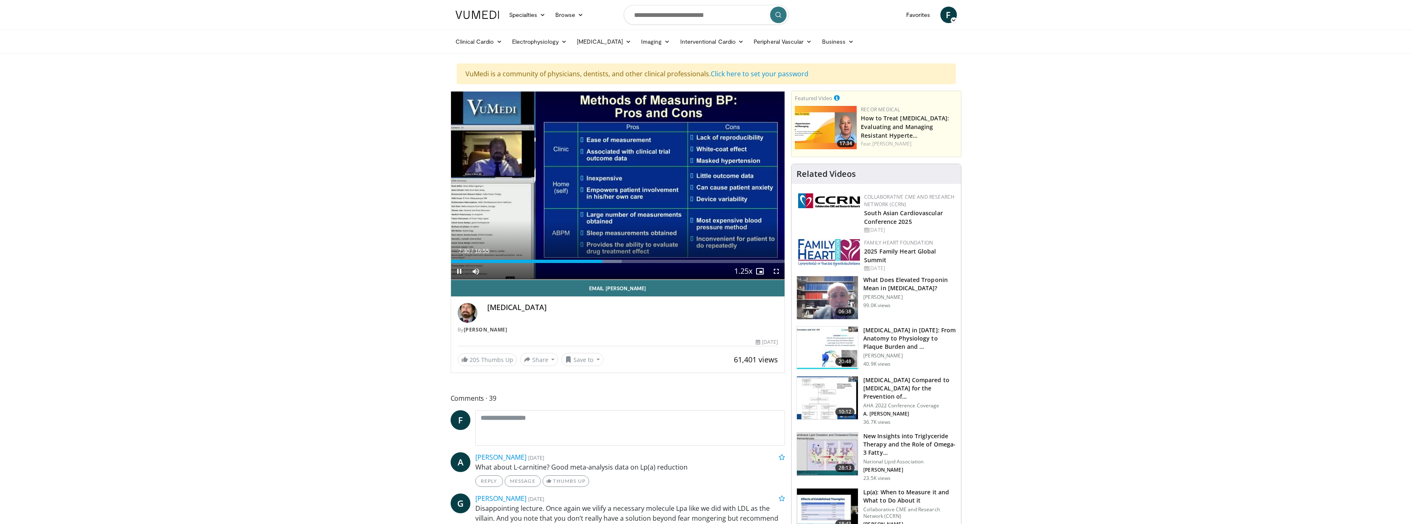 The width and height of the screenshot is (1412, 524). I want to click on span: 17:34, so click(845, 143).